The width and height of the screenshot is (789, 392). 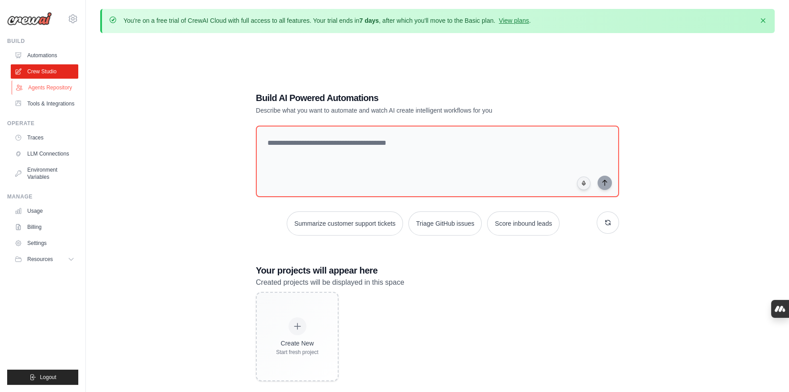 What do you see at coordinates (42, 378) in the screenshot?
I see `button: Logout` at bounding box center [42, 378].